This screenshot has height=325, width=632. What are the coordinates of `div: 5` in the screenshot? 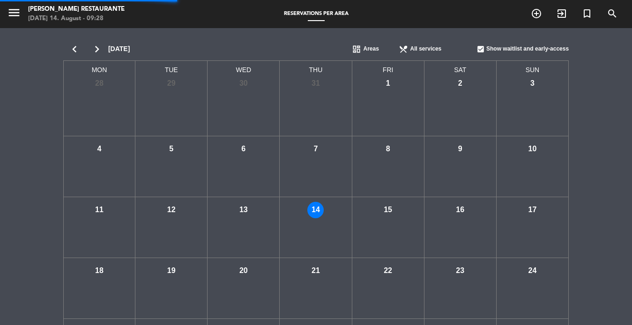 It's located at (171, 149).